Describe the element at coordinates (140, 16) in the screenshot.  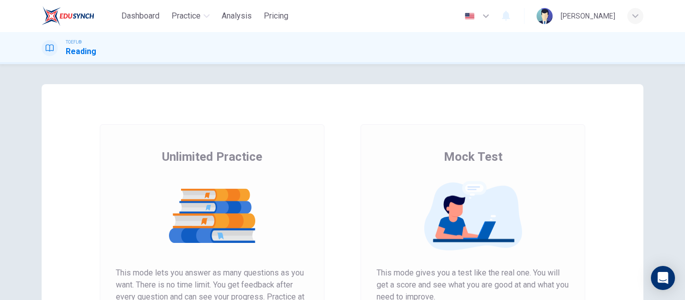
I see `a: Dashboard` at that location.